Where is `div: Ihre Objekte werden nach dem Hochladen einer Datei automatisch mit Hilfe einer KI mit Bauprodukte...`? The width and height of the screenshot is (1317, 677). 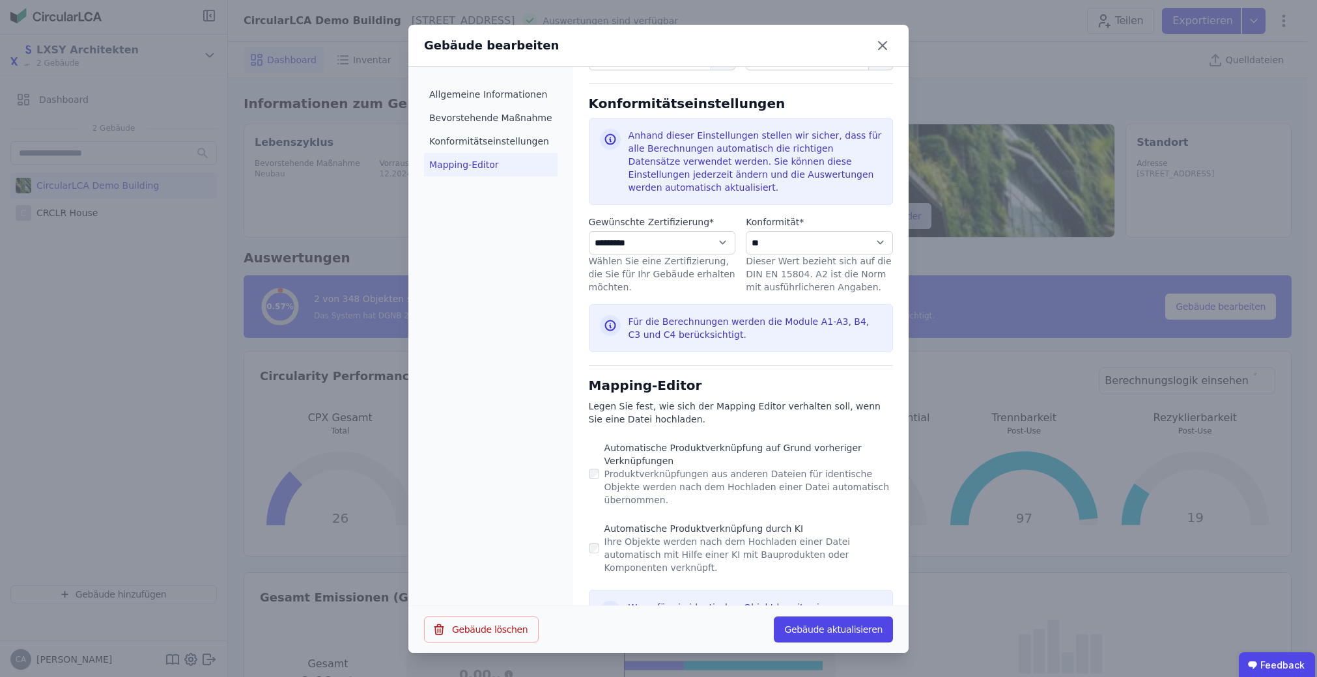
div: Ihre Objekte werden nach dem Hochladen einer Datei automatisch mit Hilfe einer KI mit Bauprodukte... is located at coordinates (748, 555).